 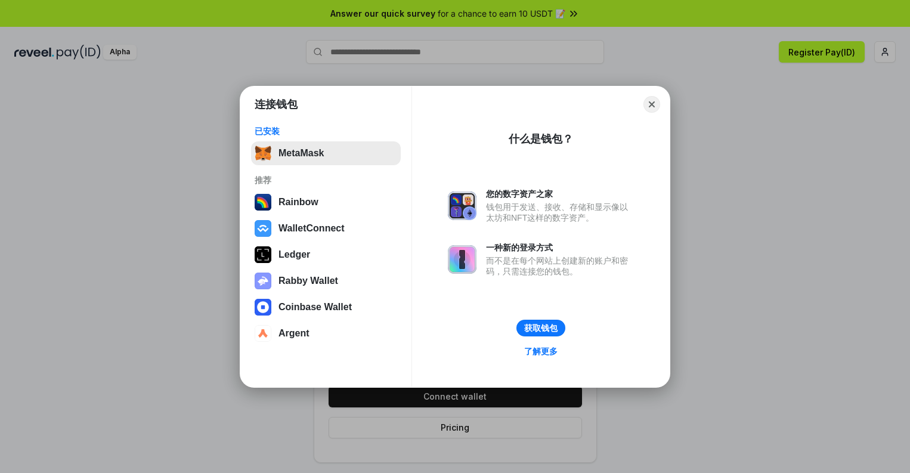 I want to click on div: 推荐, so click(x=326, y=180).